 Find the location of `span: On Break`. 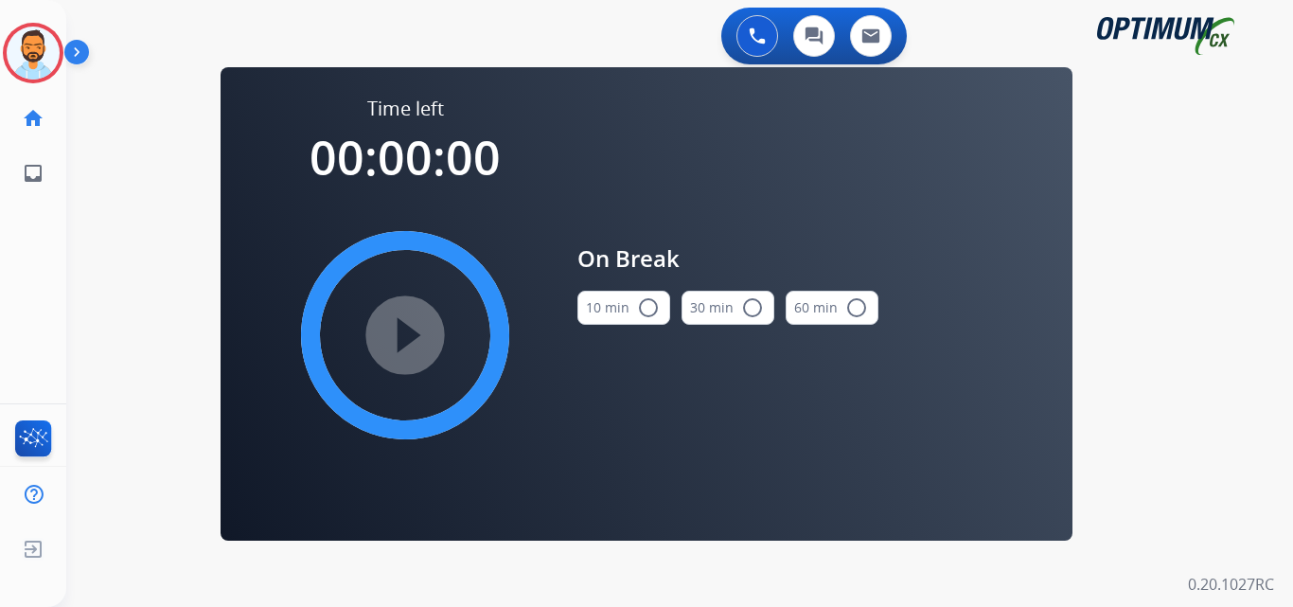

span: On Break is located at coordinates (728, 258).